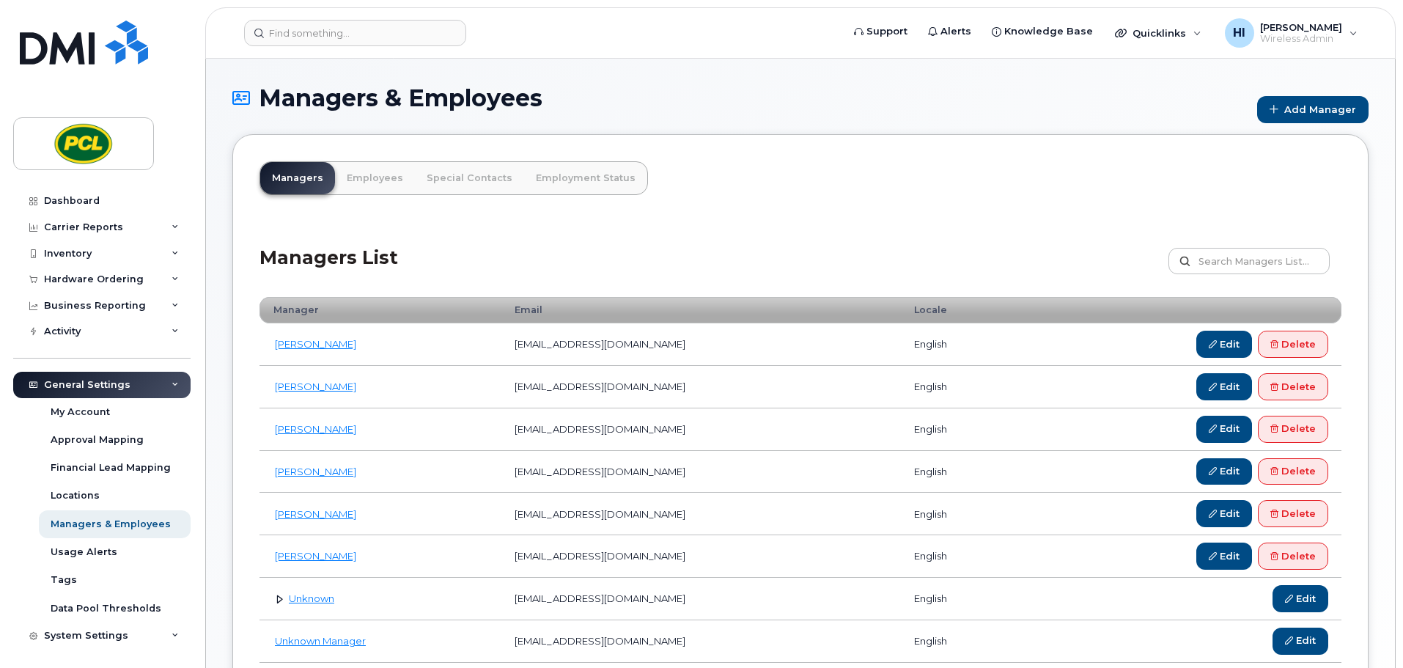  I want to click on h1: Managers & Employees, so click(741, 97).